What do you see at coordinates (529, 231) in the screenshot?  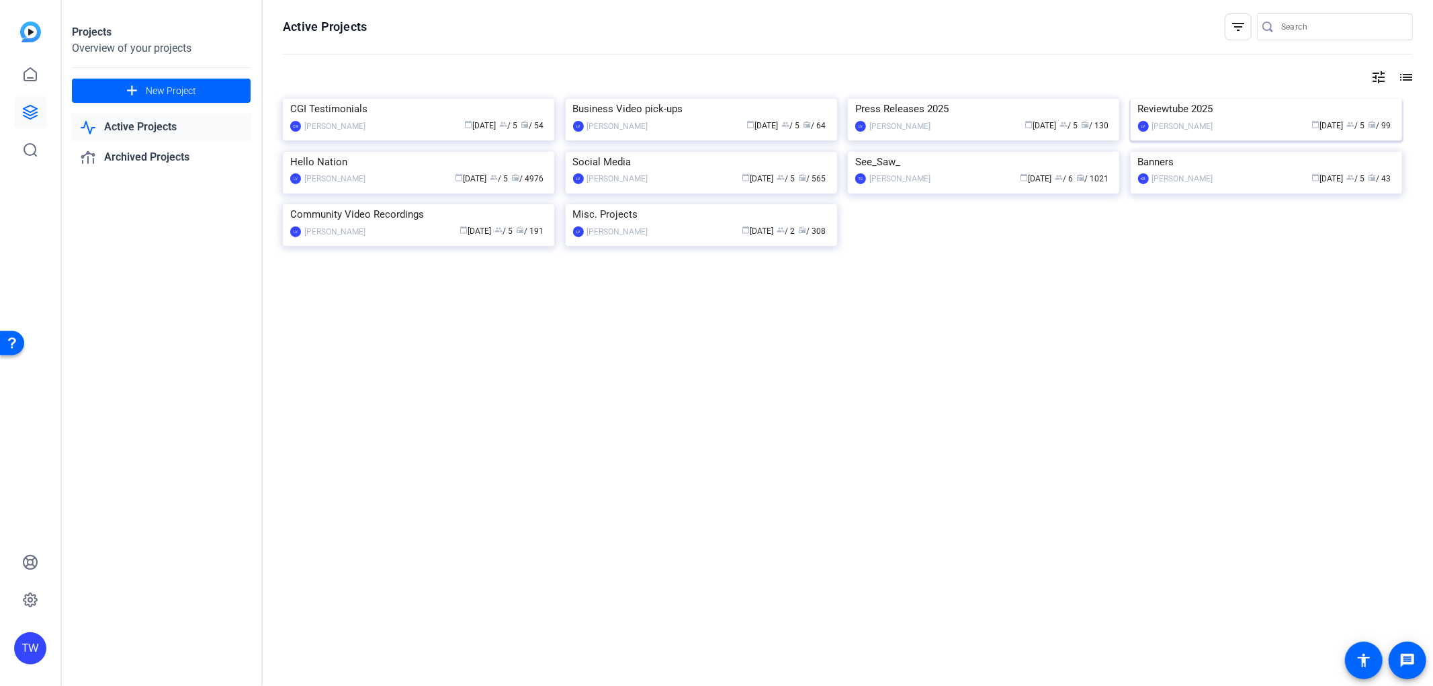 I see `span: / 191` at bounding box center [529, 231].